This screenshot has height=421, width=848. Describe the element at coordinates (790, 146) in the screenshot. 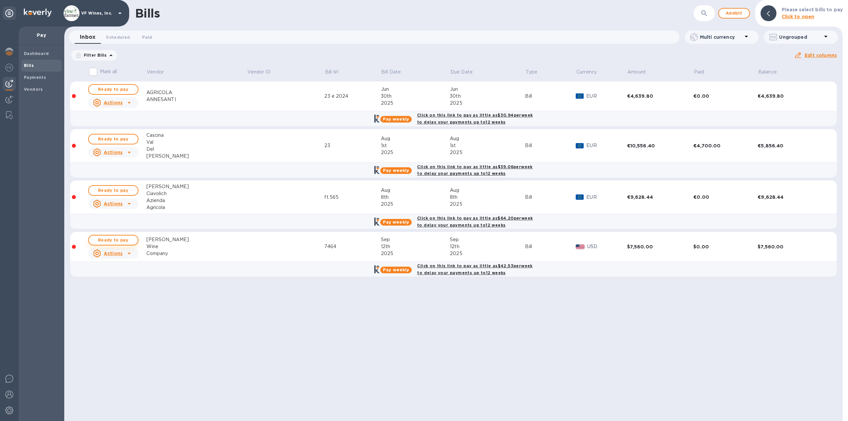

I see `div: €5,856.40` at that location.